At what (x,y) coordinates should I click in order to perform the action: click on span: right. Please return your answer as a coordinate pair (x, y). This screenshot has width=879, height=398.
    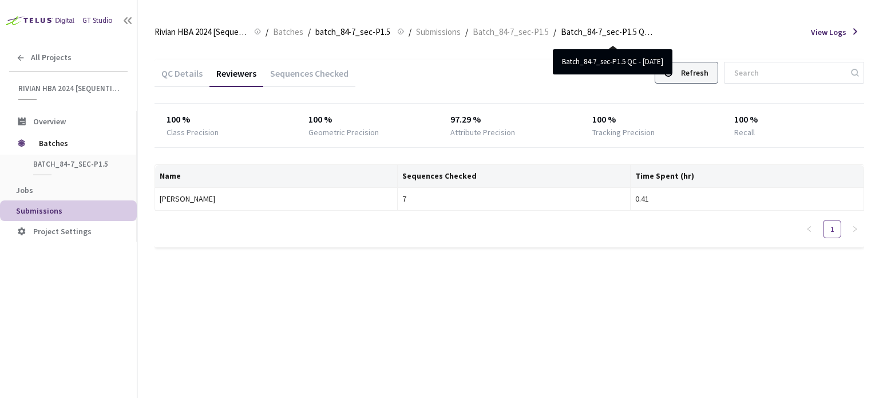
    Looking at the image, I should click on (855, 229).